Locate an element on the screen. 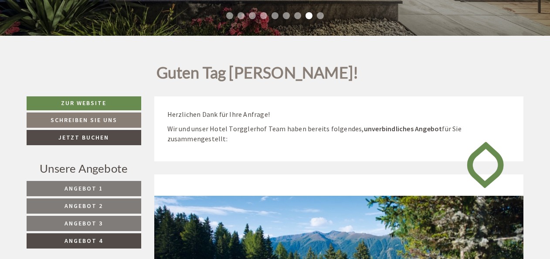  a: Schreiben Sie uns is located at coordinates (84, 120).